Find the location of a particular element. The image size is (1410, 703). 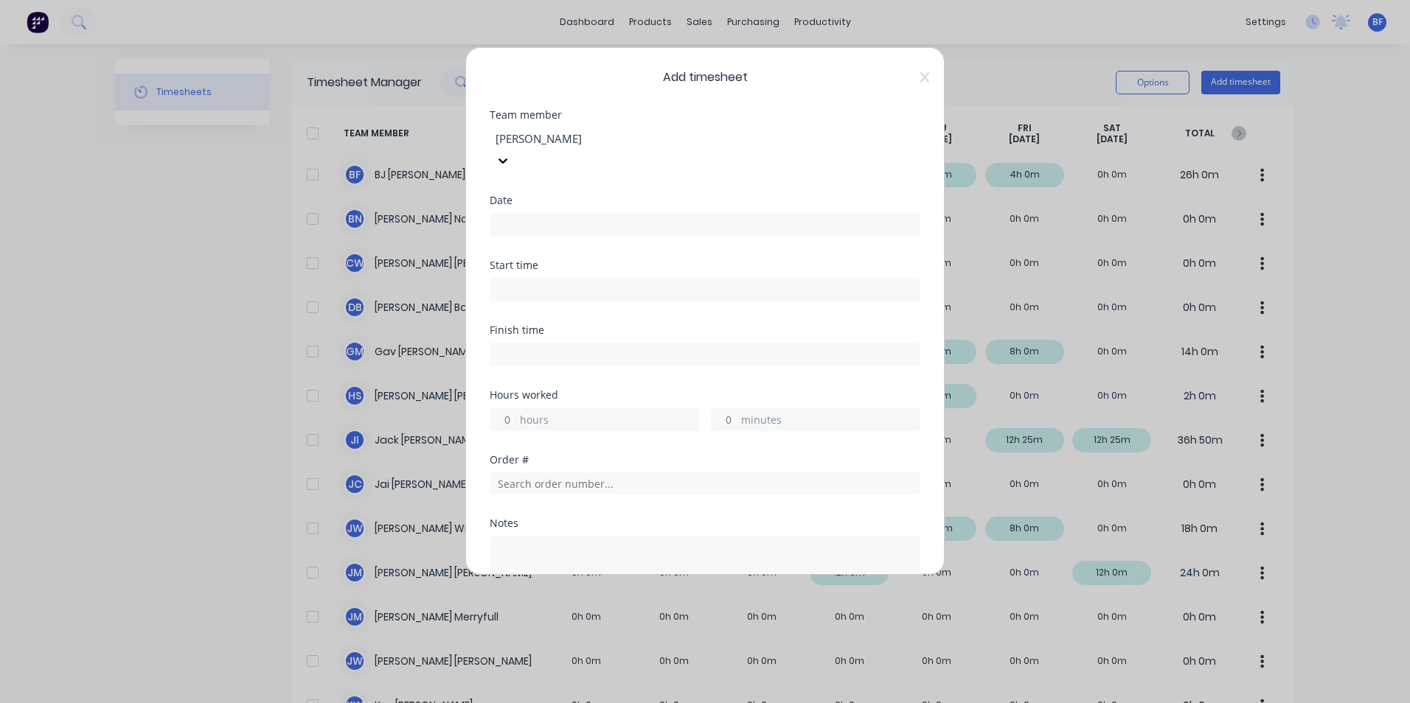

div: Hours worked is located at coordinates (705, 395).